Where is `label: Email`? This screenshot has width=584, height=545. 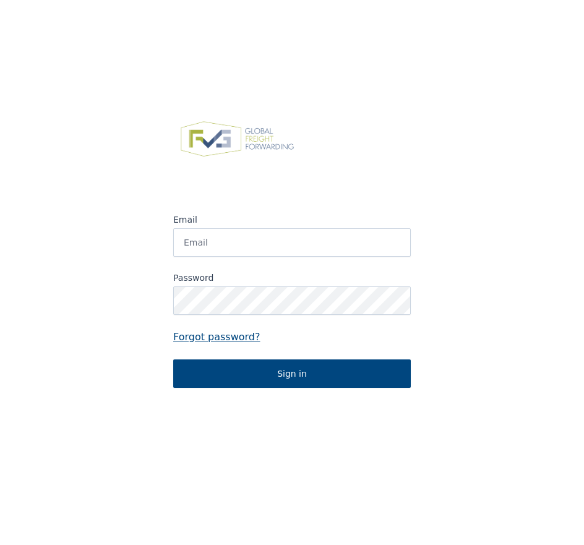
label: Email is located at coordinates (292, 219).